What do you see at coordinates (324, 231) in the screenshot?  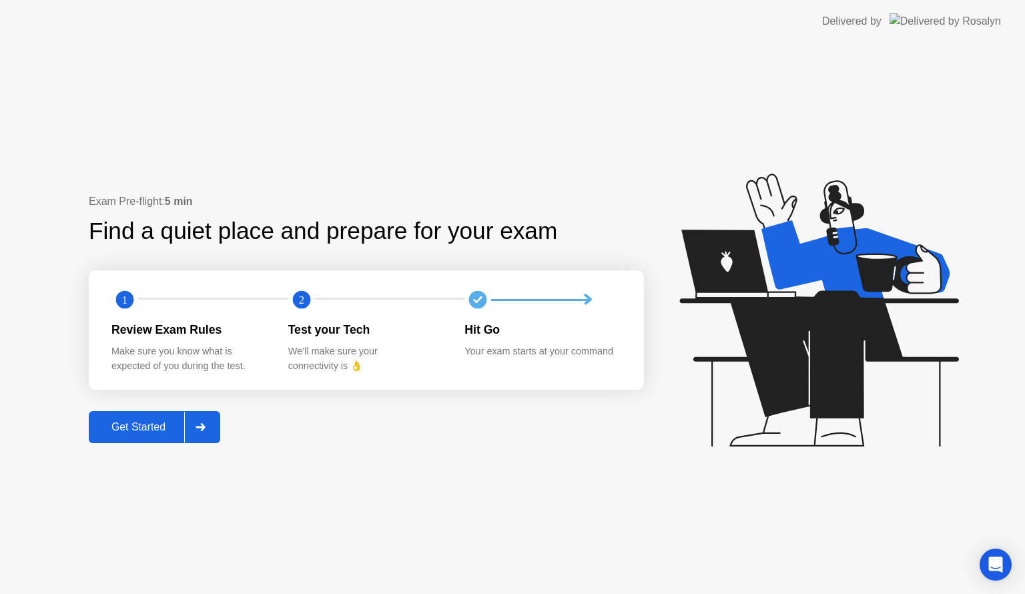 I see `div: Find a quiet place and prepare for your exam` at bounding box center [324, 231].